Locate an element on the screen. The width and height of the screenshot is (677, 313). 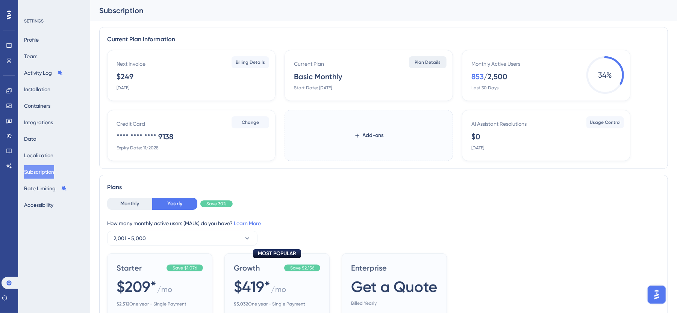
button: Billing Details is located at coordinates (250, 62).